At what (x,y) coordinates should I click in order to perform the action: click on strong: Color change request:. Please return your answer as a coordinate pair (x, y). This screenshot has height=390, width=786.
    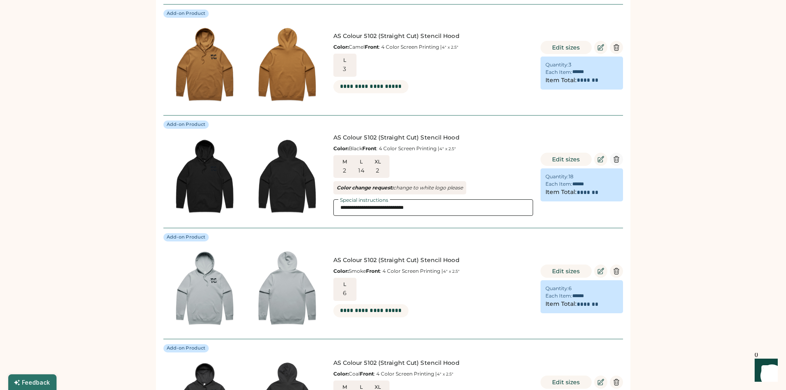
    Looking at the image, I should click on (365, 187).